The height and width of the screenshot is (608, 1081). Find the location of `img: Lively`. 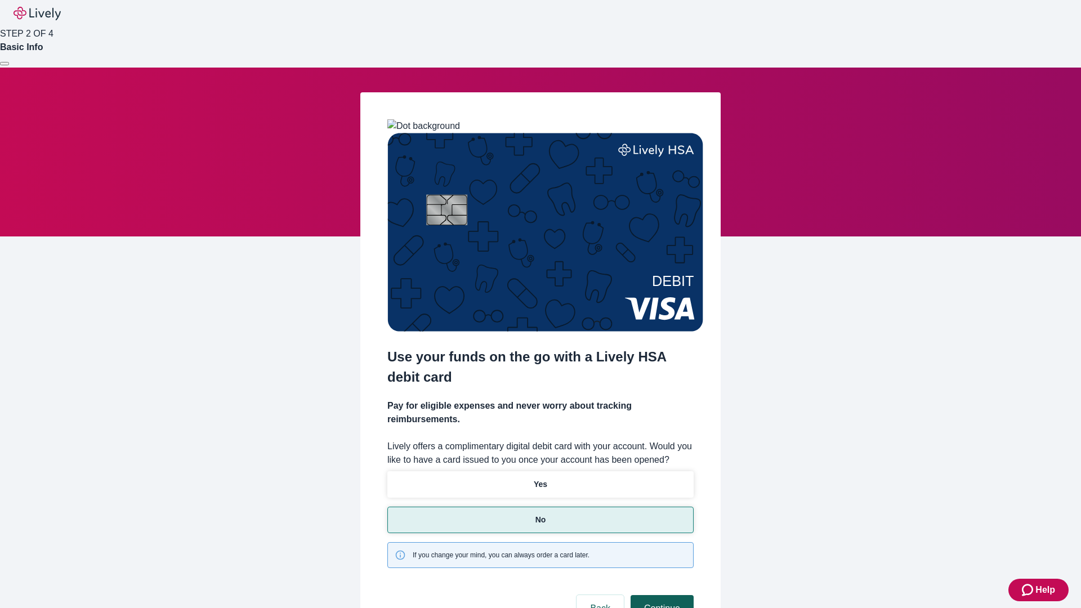

img: Lively is located at coordinates (37, 14).